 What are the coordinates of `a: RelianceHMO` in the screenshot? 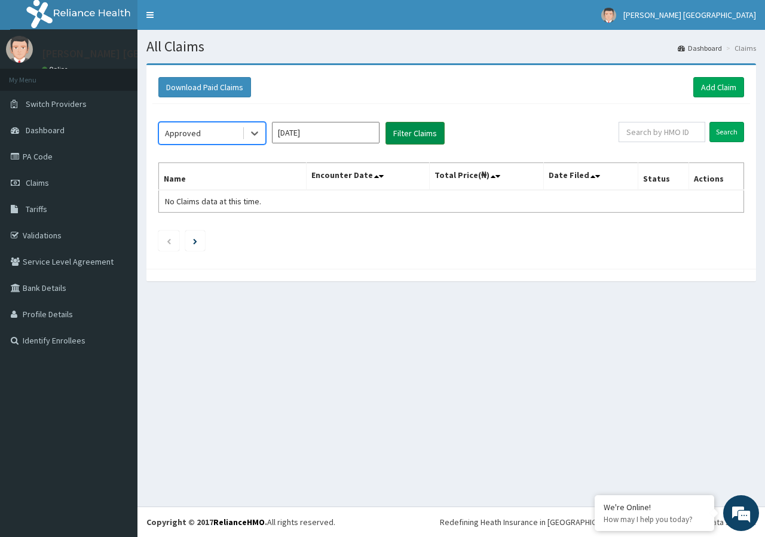 It's located at (239, 522).